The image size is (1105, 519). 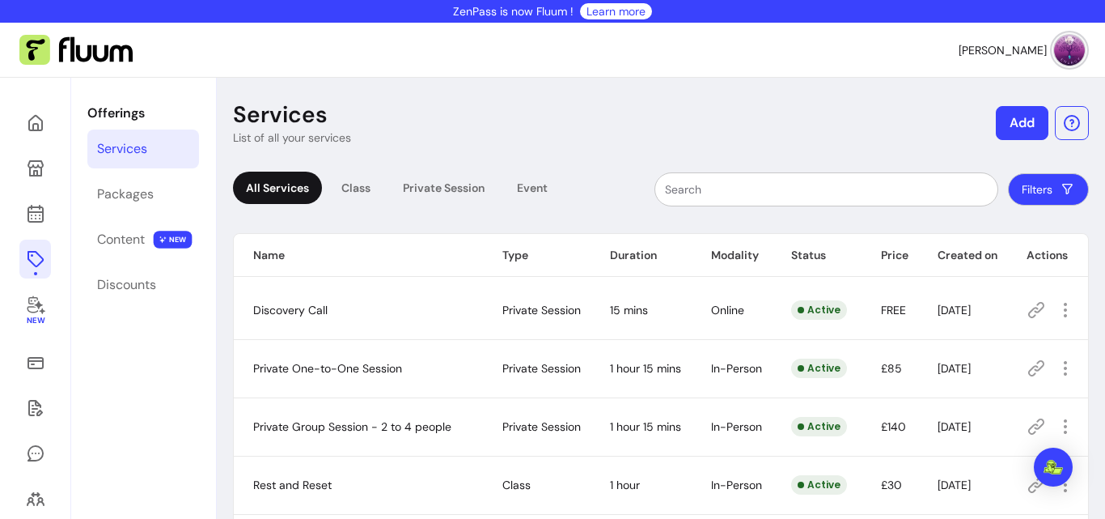 What do you see at coordinates (1049, 189) in the screenshot?
I see `button: Filters` at bounding box center [1049, 189].